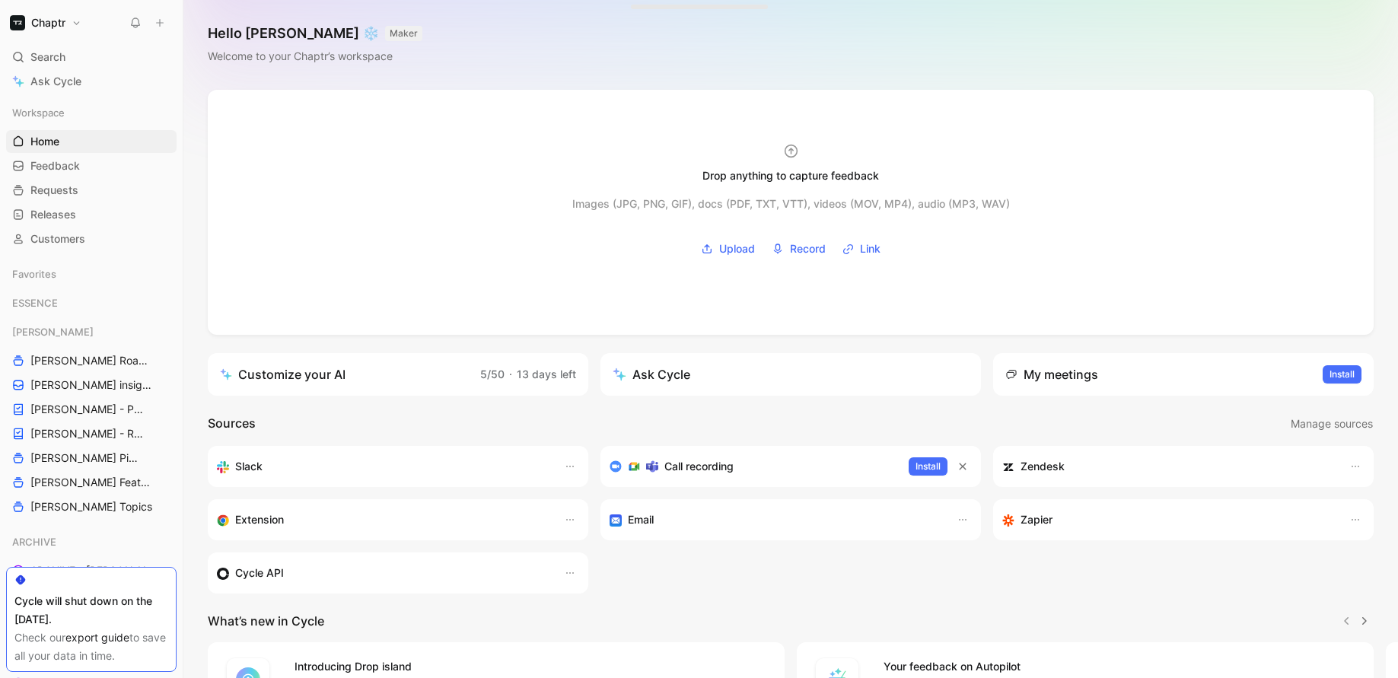 Image resolution: width=1398 pixels, height=678 pixels. What do you see at coordinates (91, 542) in the screenshot?
I see `div: ARCHIVE` at bounding box center [91, 542].